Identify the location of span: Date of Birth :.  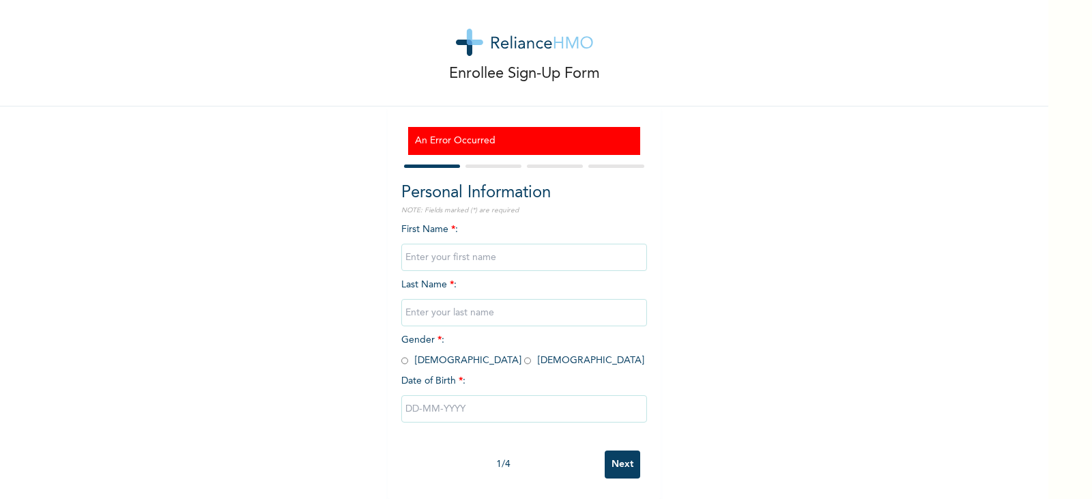
(433, 381).